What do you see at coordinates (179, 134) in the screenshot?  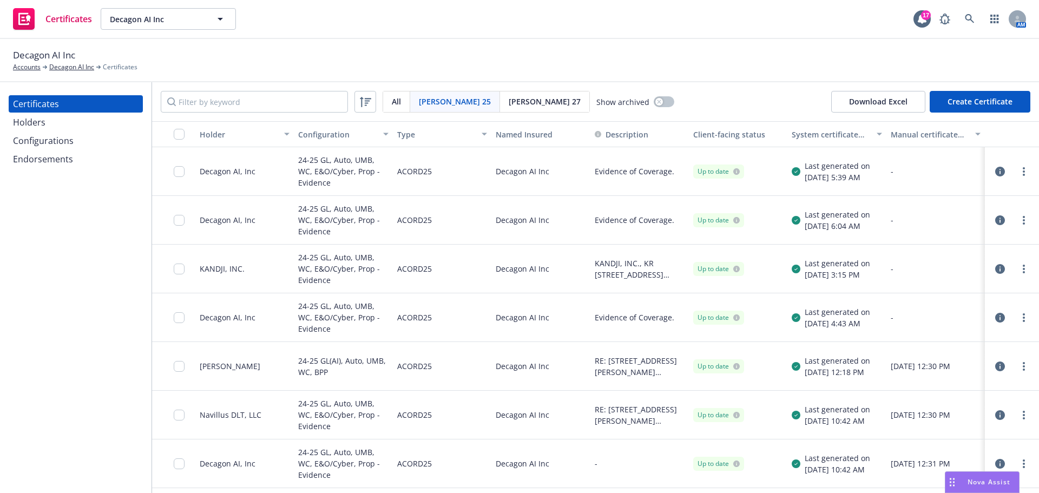 I see `input: Select all` at bounding box center [179, 134].